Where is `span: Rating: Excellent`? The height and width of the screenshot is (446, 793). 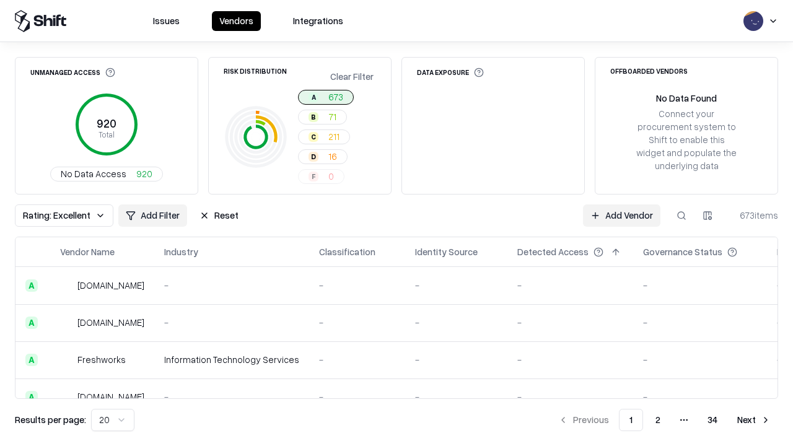
span: Rating: Excellent is located at coordinates (56, 215).